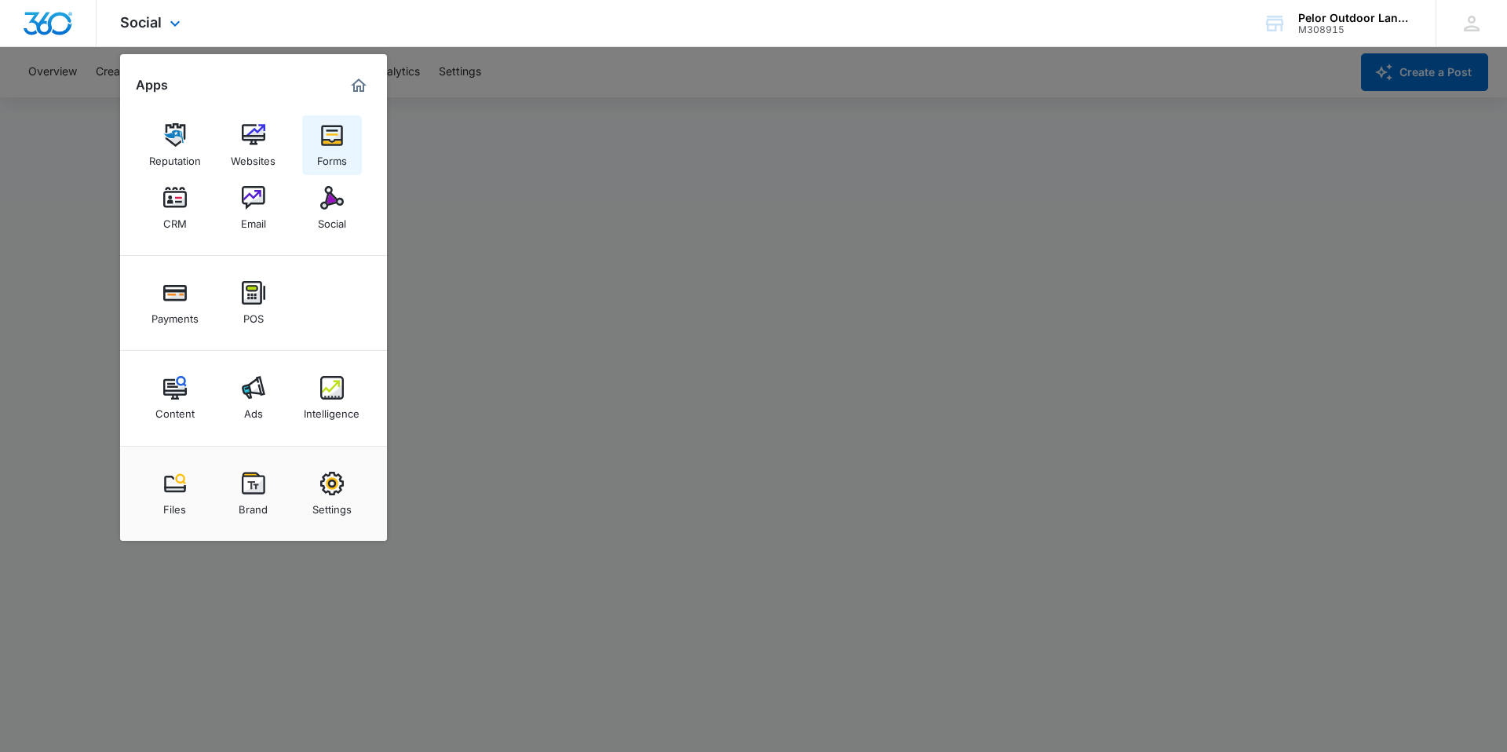  Describe the element at coordinates (359, 86) in the screenshot. I see `a: Marketing 360® Dashboard` at that location.